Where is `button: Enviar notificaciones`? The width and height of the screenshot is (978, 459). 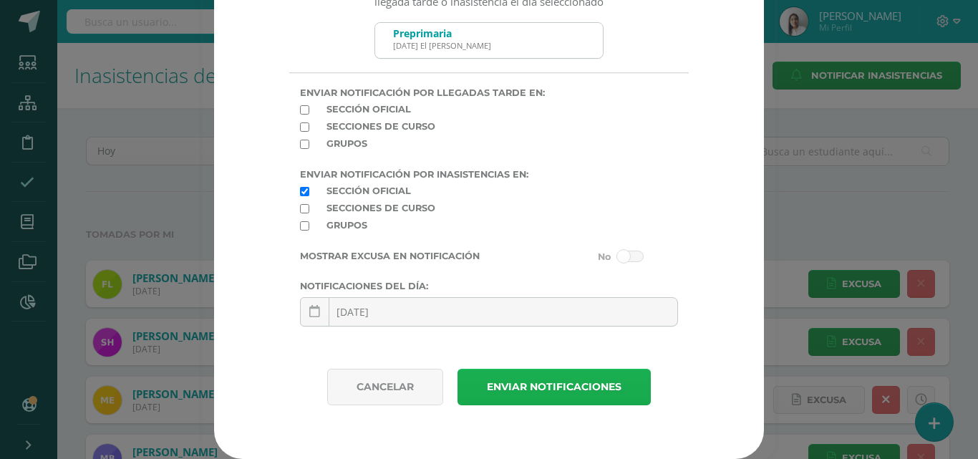 button: Enviar notificaciones is located at coordinates (554, 387).